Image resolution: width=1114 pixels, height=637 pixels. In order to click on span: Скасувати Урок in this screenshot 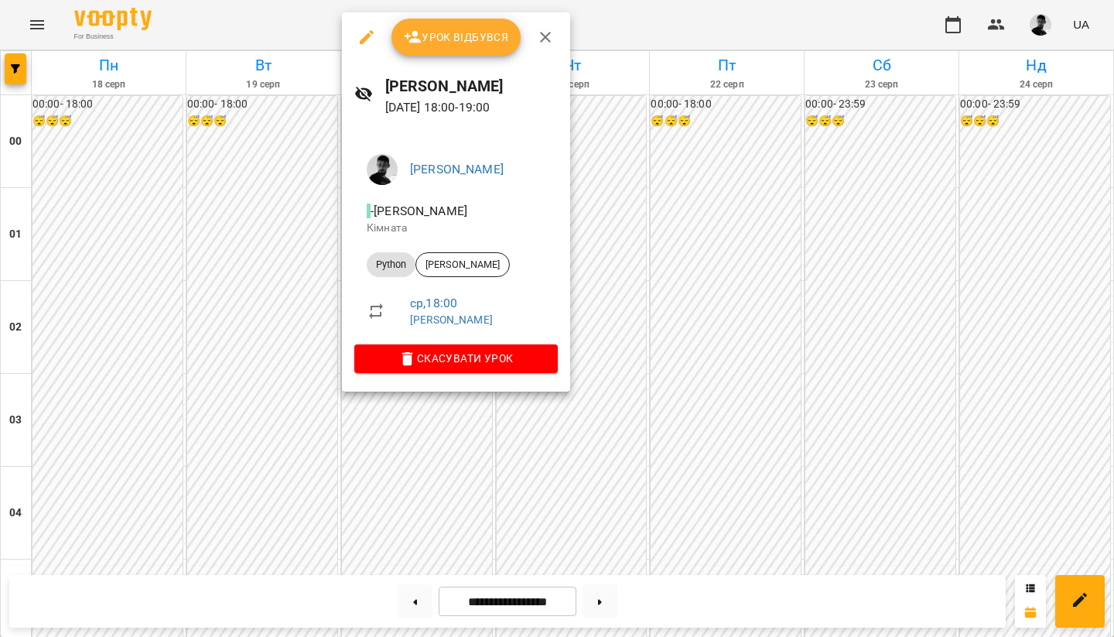, I will do `click(456, 358)`.